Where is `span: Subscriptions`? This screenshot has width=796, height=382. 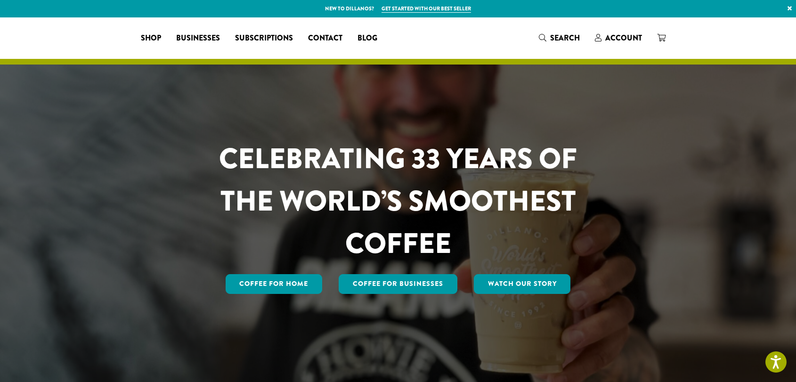
span: Subscriptions is located at coordinates (264, 38).